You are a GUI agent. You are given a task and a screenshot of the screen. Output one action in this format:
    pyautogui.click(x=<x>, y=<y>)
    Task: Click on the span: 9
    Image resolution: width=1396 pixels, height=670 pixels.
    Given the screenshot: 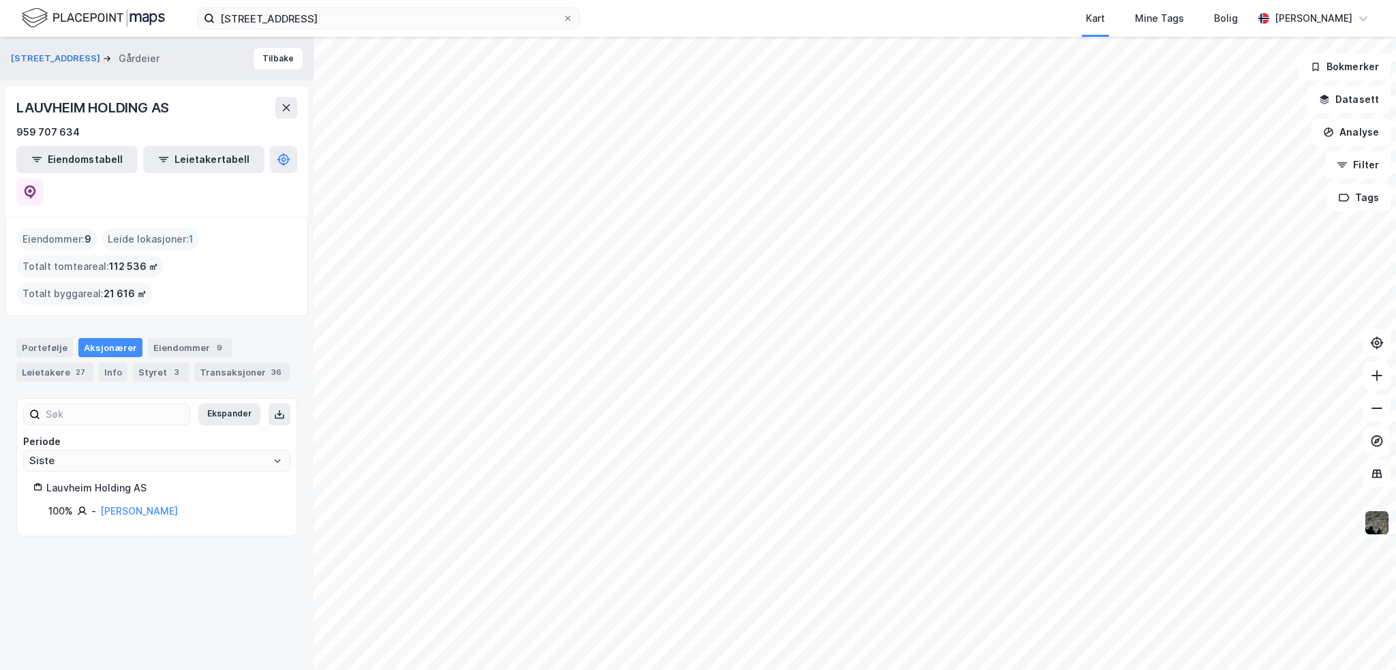 What is the action you would take?
    pyautogui.click(x=88, y=239)
    